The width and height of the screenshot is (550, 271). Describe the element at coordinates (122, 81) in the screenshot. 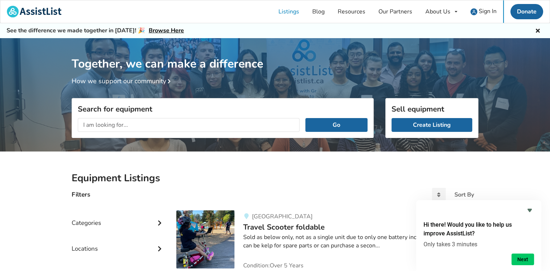

I see `a: How we support our community` at that location.